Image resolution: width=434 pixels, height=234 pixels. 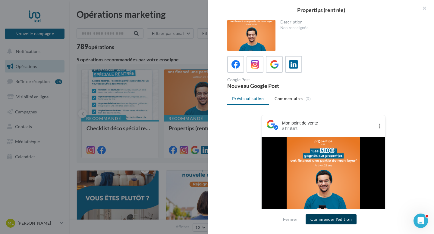 I want to click on span: Commentaires, so click(x=289, y=99).